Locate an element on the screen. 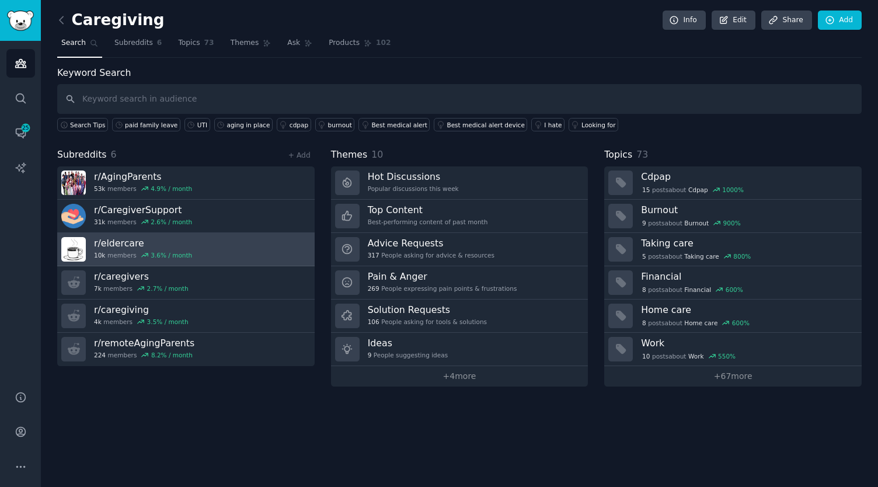 This screenshot has height=487, width=878. div: I hate is located at coordinates (553, 125).